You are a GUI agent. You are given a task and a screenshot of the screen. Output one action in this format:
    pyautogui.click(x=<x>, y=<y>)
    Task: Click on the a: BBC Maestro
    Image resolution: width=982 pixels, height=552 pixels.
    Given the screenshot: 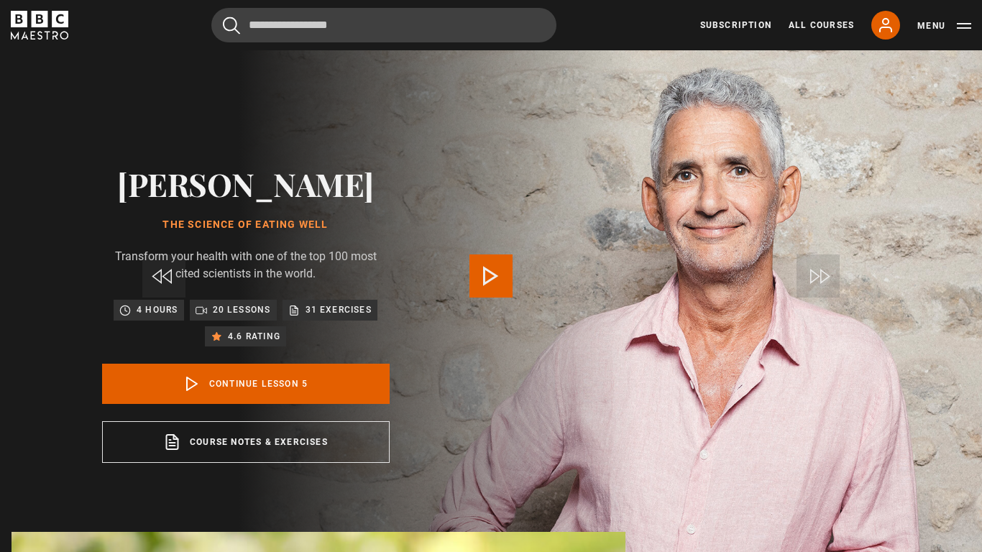 What is the action you would take?
    pyautogui.click(x=40, y=25)
    